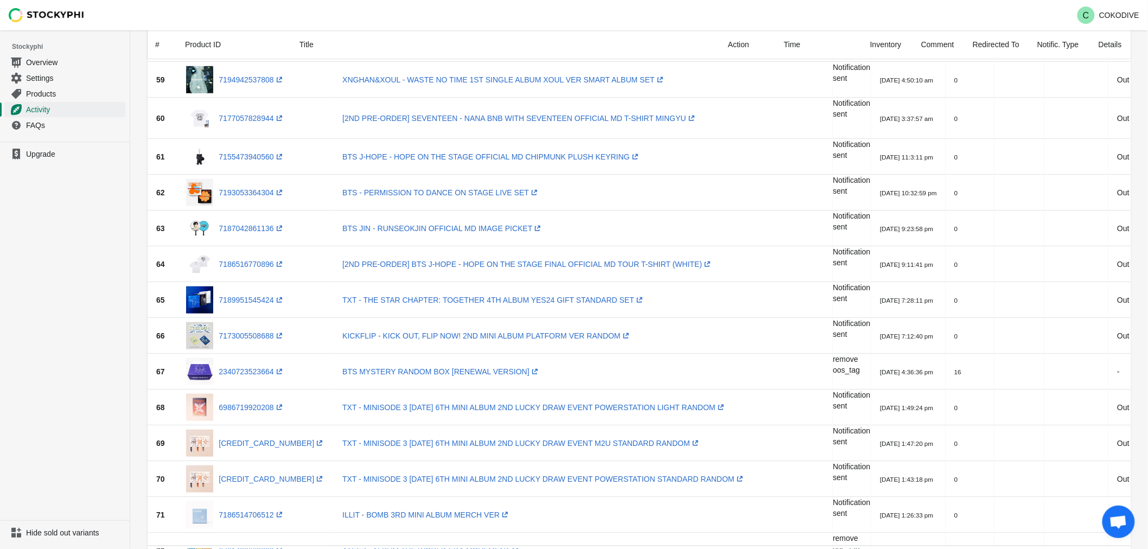 This screenshot has width=1148, height=549. I want to click on span: 69, so click(161, 443).